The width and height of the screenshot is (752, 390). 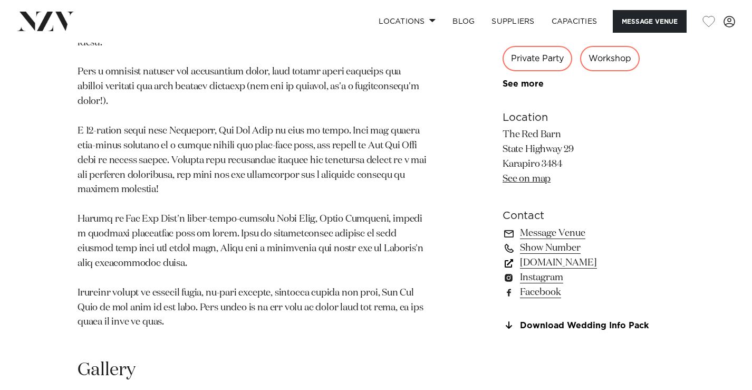 I want to click on a: Capacities, so click(x=575, y=21).